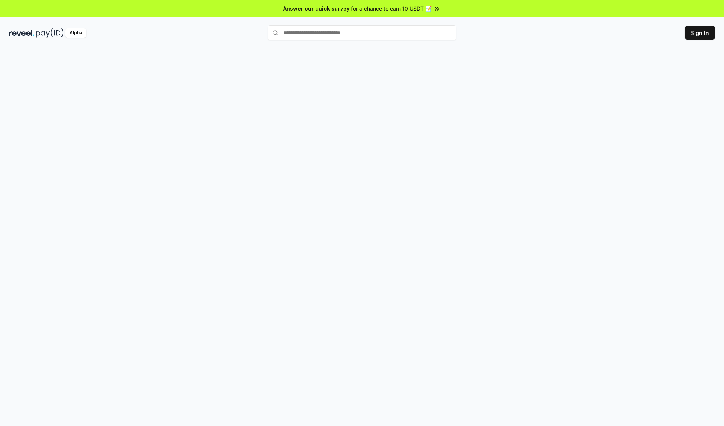  Describe the element at coordinates (391, 8) in the screenshot. I see `span: for a chance to earn 10 USDT 📝` at that location.